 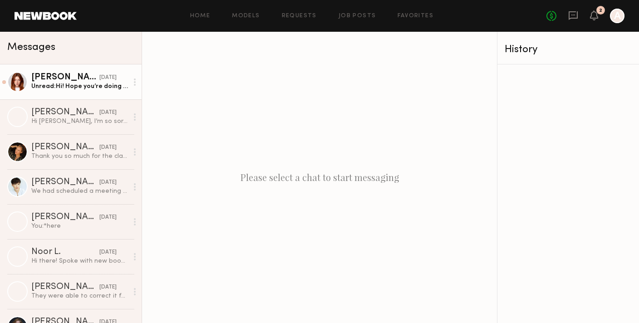 What do you see at coordinates (319, 177) in the screenshot?
I see `div: Please select a chat to start messaging` at bounding box center [319, 177].